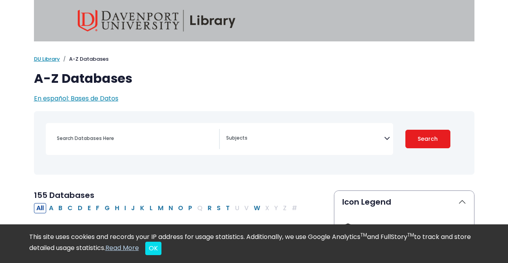 The image size is (508, 263). What do you see at coordinates (190, 209) in the screenshot?
I see `button: Filter Results P` at bounding box center [190, 209].